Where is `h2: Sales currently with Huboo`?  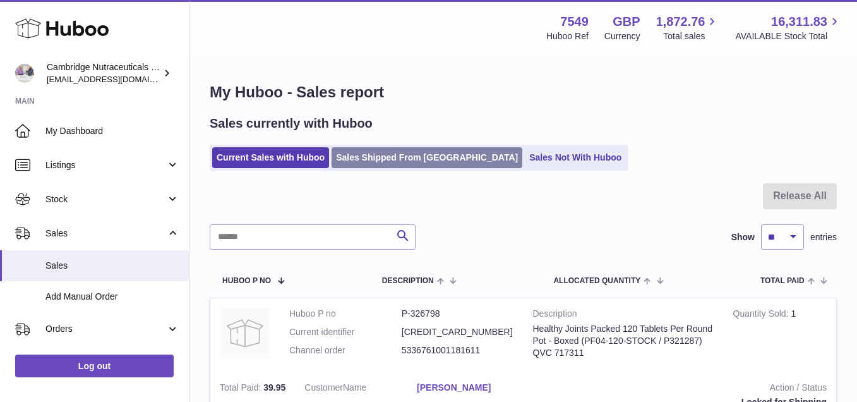
h2: Sales currently with Huboo is located at coordinates (291, 123).